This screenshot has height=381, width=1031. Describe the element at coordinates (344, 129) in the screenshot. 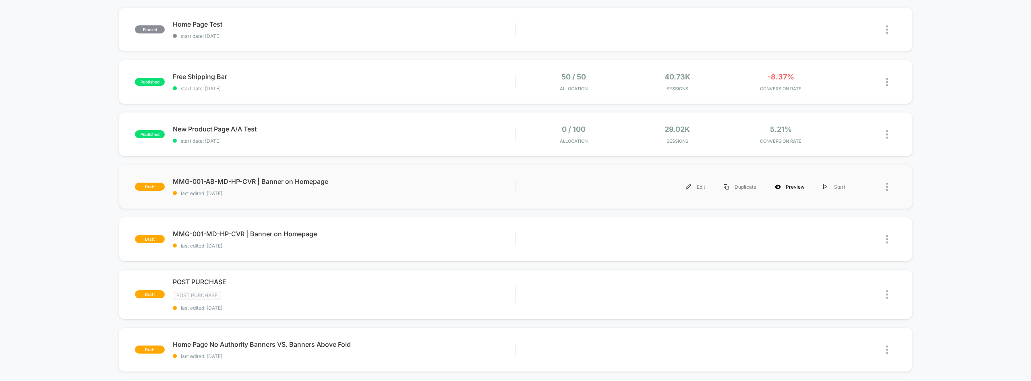

I see `span: New Product Page A/A Test` at that location.